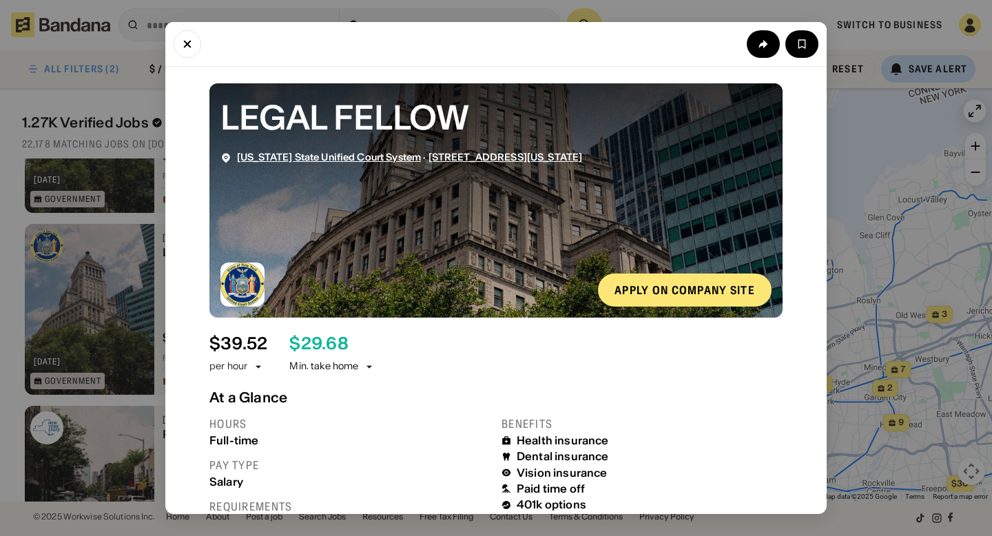 The image size is (992, 536). What do you see at coordinates (563, 456) in the screenshot?
I see `div: Dental insurance` at bounding box center [563, 456].